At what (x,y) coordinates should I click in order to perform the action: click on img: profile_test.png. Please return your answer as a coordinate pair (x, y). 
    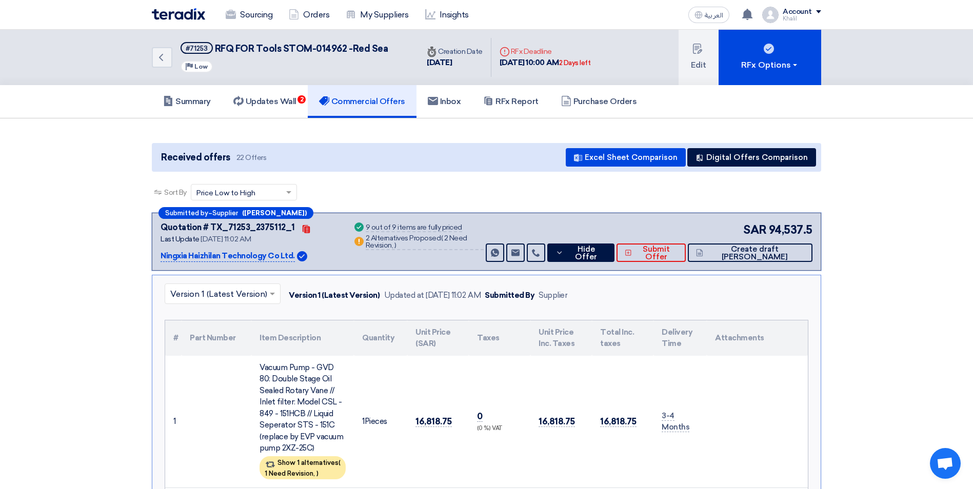
    Looking at the image, I should click on (770, 15).